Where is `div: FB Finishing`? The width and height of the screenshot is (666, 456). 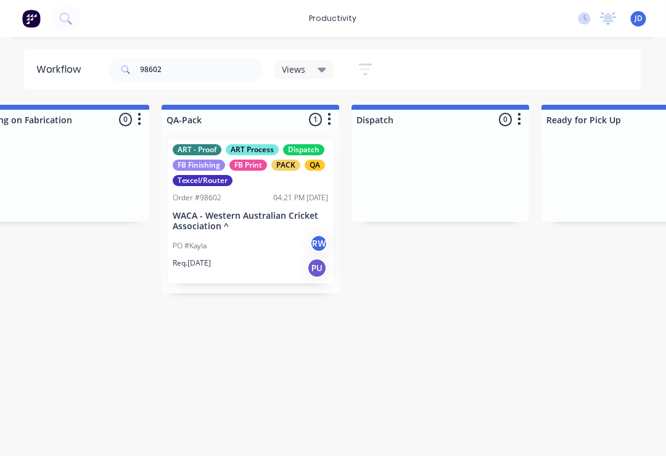
div: FB Finishing is located at coordinates (199, 165).